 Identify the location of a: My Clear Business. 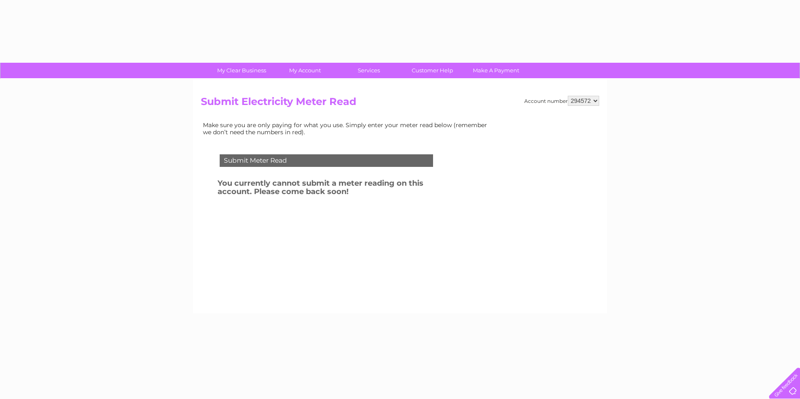
(241, 70).